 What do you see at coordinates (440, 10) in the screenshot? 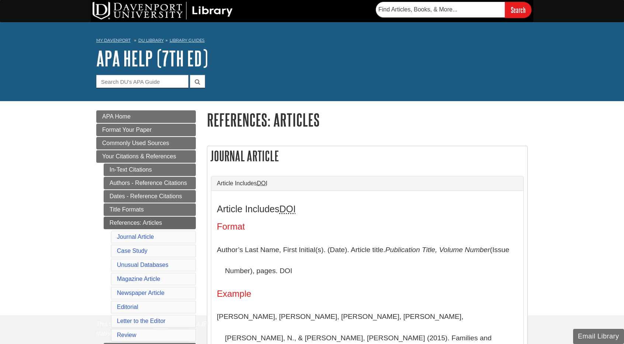
I see `input: Find Articles, Books, & More...` at bounding box center [440, 10].